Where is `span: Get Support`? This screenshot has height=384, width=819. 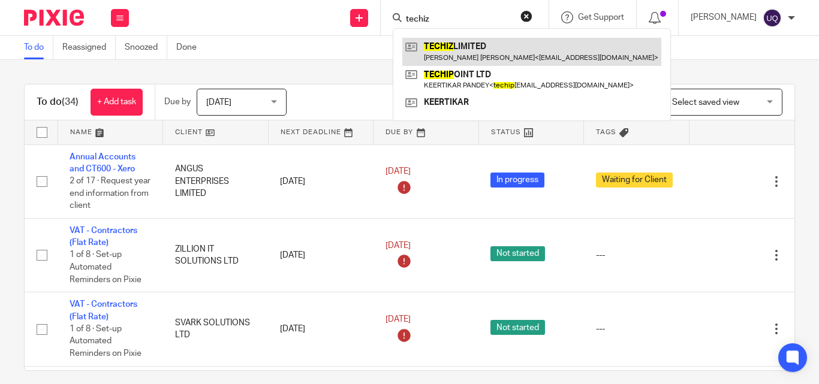 span: Get Support is located at coordinates (601, 17).